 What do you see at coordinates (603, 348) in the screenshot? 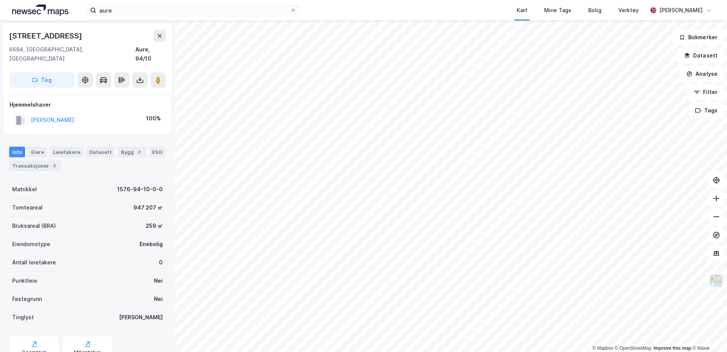
I see `a: Mapbox` at bounding box center [603, 348].